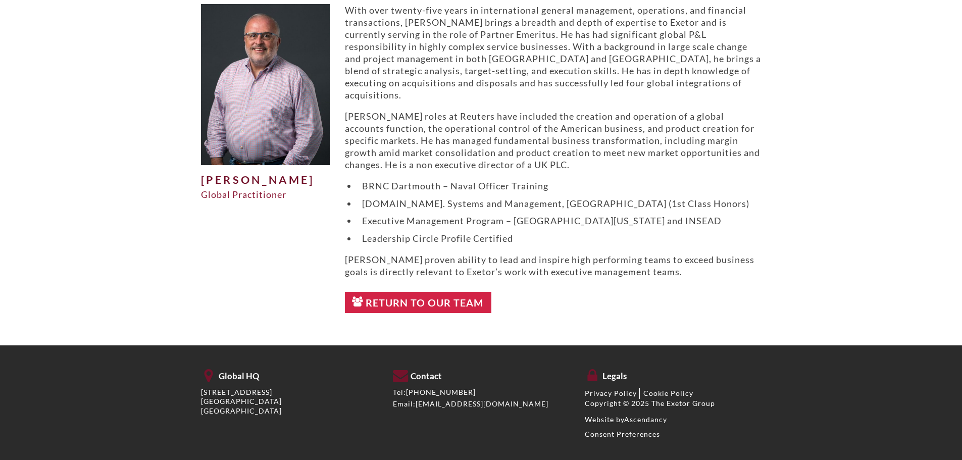 This screenshot has height=460, width=962. I want to click on li: Leadership Circle Profile Certified, so click(559, 238).